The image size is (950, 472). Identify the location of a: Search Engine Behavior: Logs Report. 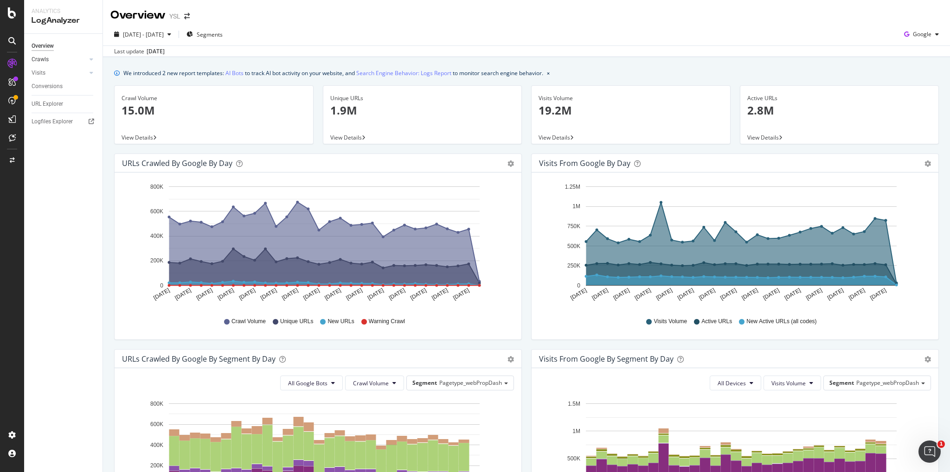
(404, 73).